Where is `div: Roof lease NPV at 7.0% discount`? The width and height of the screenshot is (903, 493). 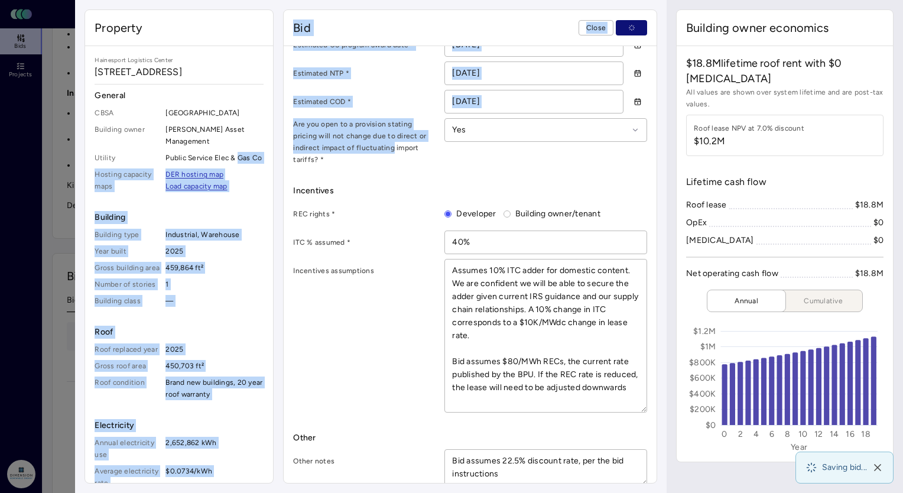
div: Roof lease NPV at 7.0% discount is located at coordinates (749, 128).